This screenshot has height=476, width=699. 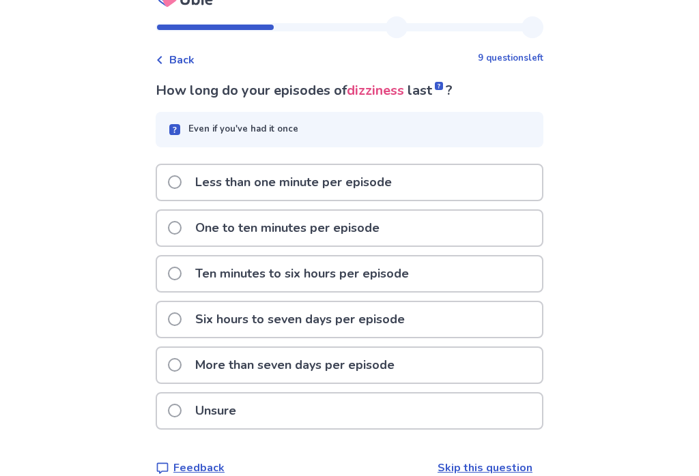 What do you see at coordinates (375, 90) in the screenshot?
I see `span: dizziness` at bounding box center [375, 90].